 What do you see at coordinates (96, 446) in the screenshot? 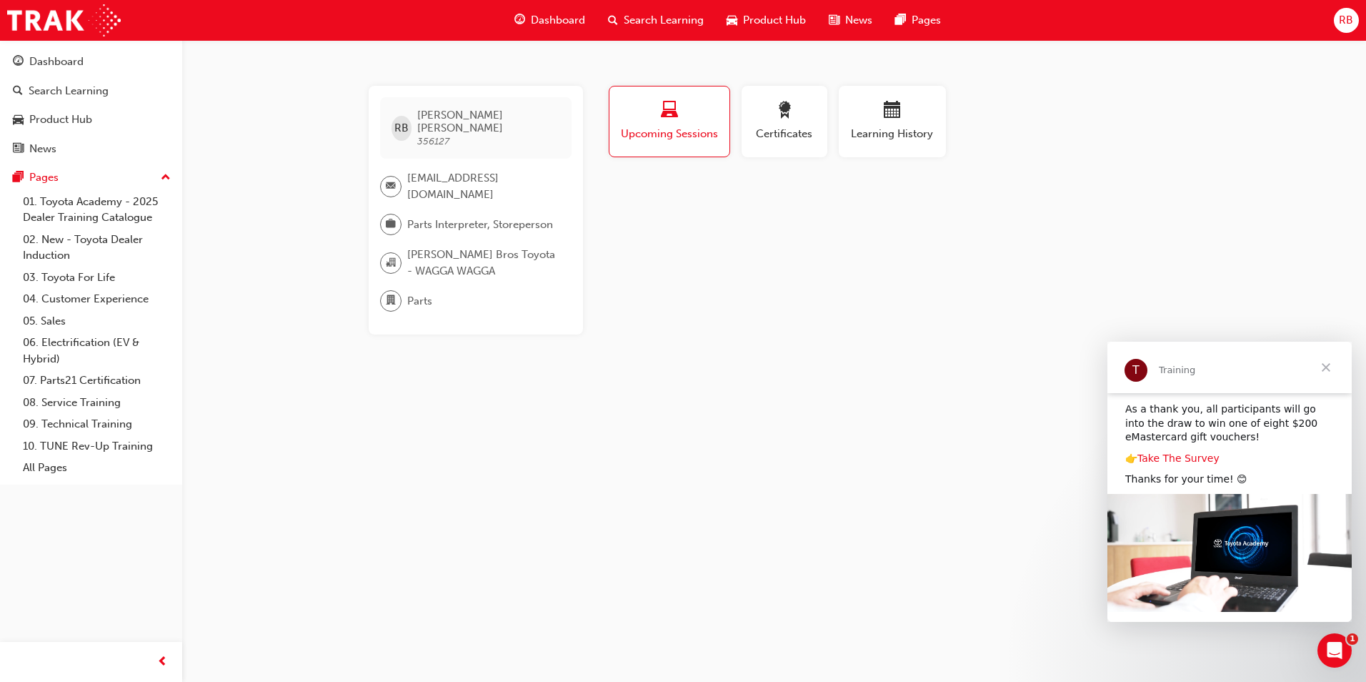
I see `a: 10. TUNE Rev-Up Training` at bounding box center [96, 446].